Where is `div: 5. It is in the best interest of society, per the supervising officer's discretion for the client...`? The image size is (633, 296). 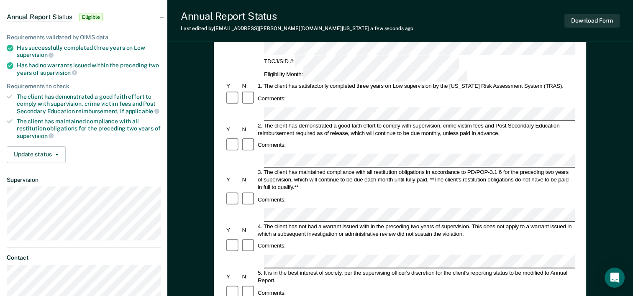
div: 5. It is in the best interest of society, per the supervising officer's discretion for the client... is located at coordinates (415, 277).